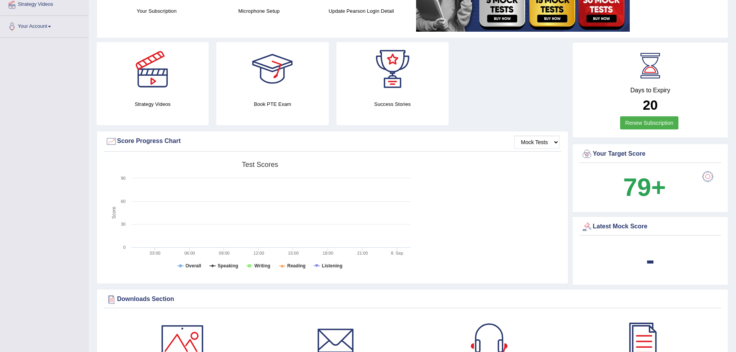 The image size is (736, 352). Describe the element at coordinates (393, 104) in the screenshot. I see `h4: Success Stories` at that location.